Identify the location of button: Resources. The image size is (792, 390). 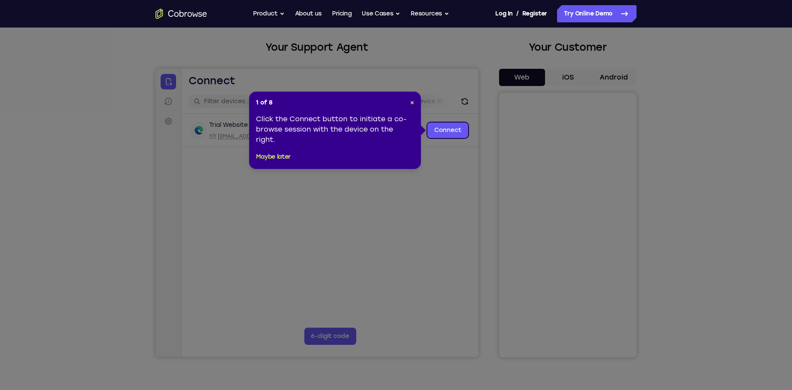
(430, 14).